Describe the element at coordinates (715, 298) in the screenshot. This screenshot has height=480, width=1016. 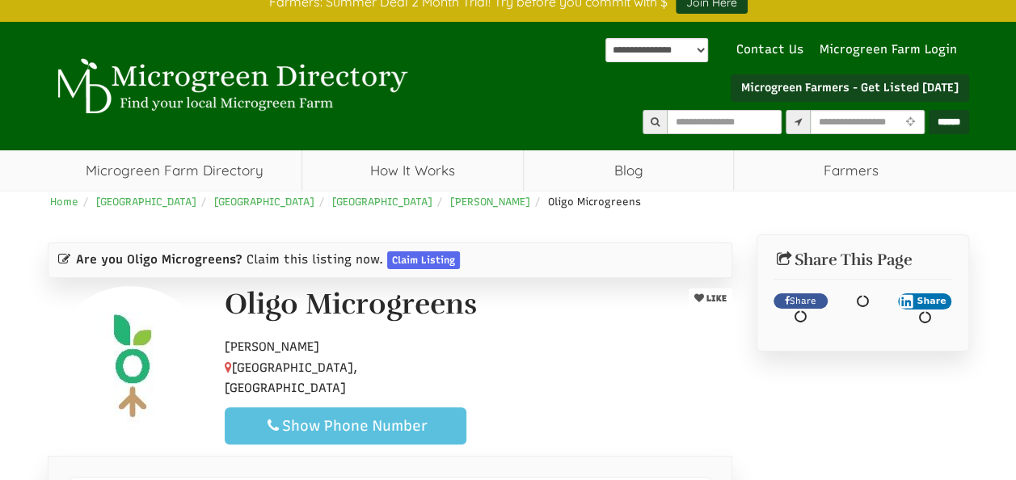
I see `span: LIKE` at that location.